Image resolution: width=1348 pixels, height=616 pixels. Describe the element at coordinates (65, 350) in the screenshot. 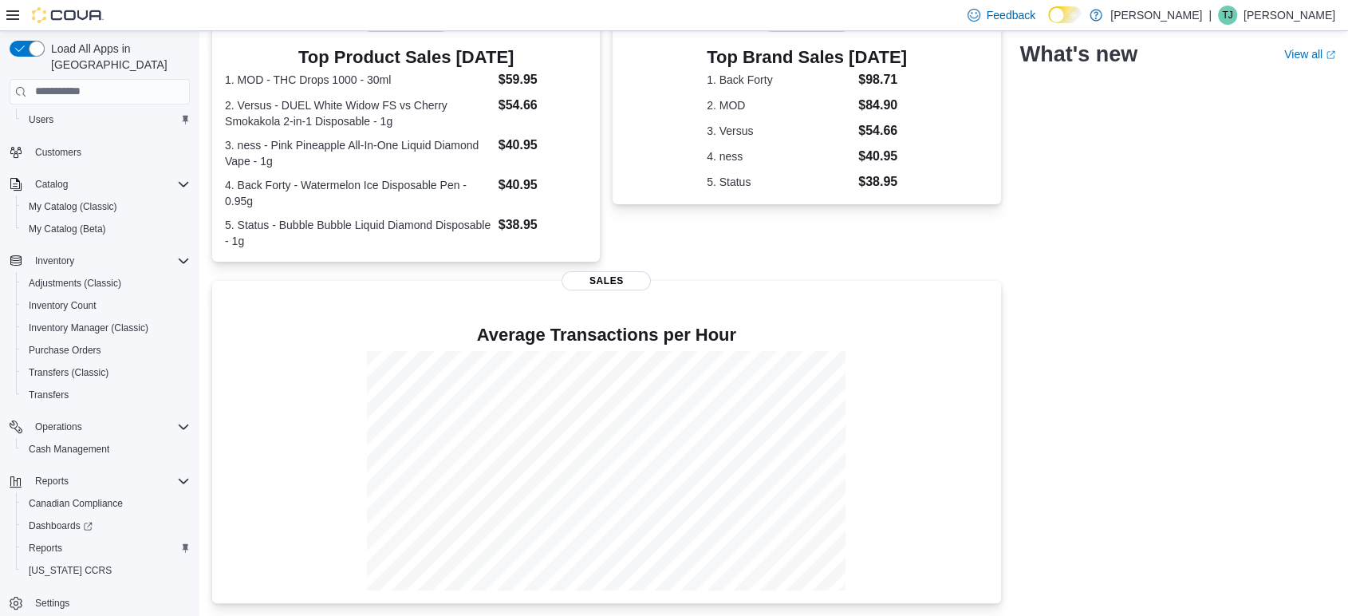

I see `a: Purchase Orders` at that location.